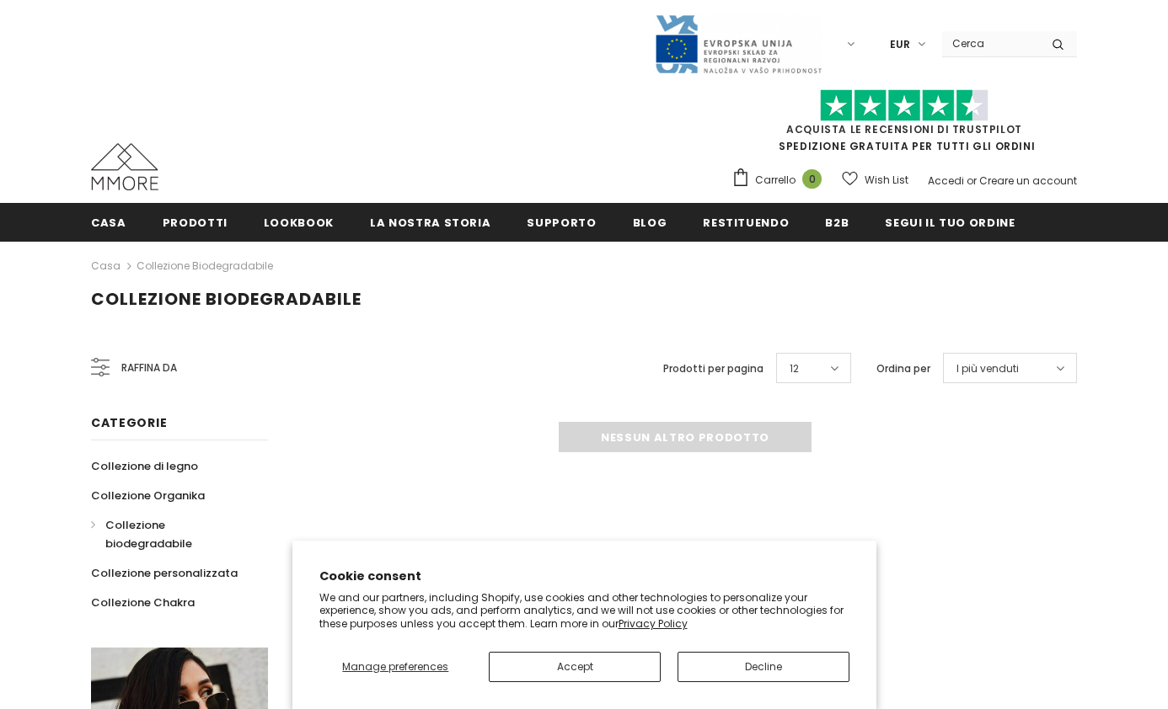  I want to click on a: Segui il tuo ordine, so click(950, 222).